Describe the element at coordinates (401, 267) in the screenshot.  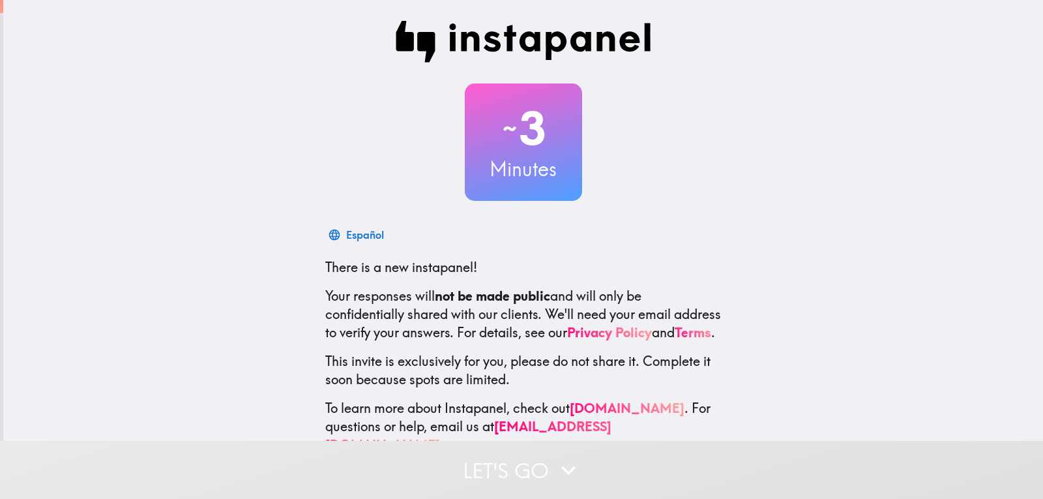
I see `span: There is a new instapanel!` at that location.